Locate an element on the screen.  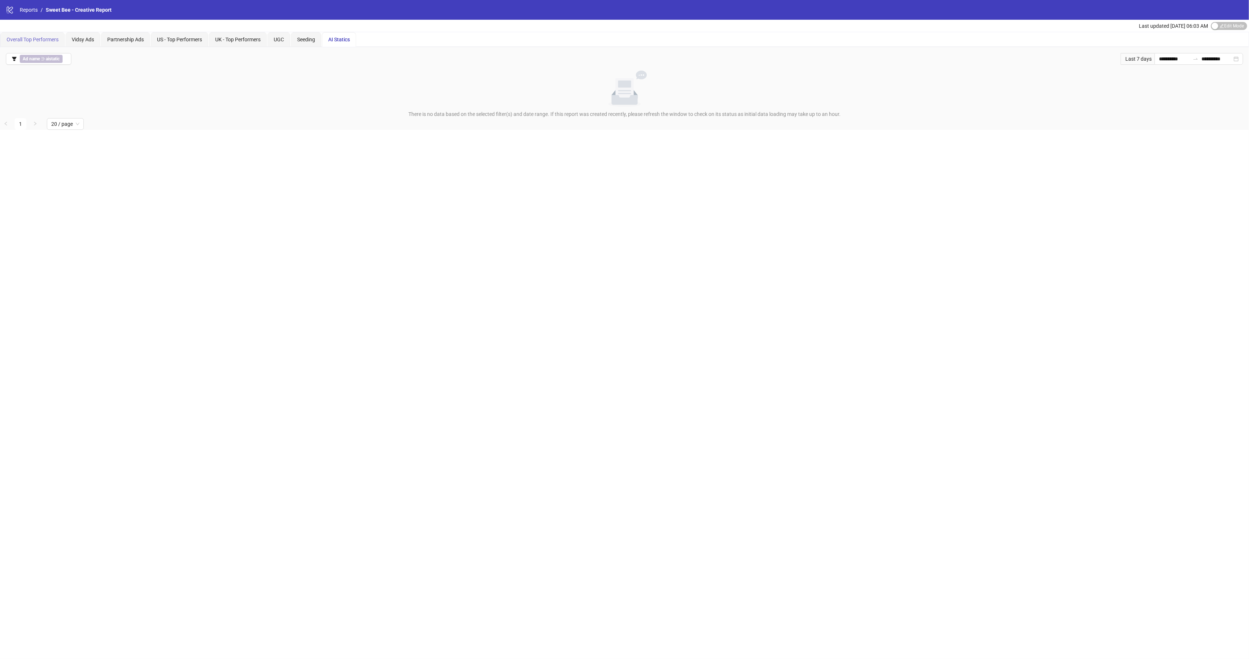
span: to is located at coordinates (1196, 59).